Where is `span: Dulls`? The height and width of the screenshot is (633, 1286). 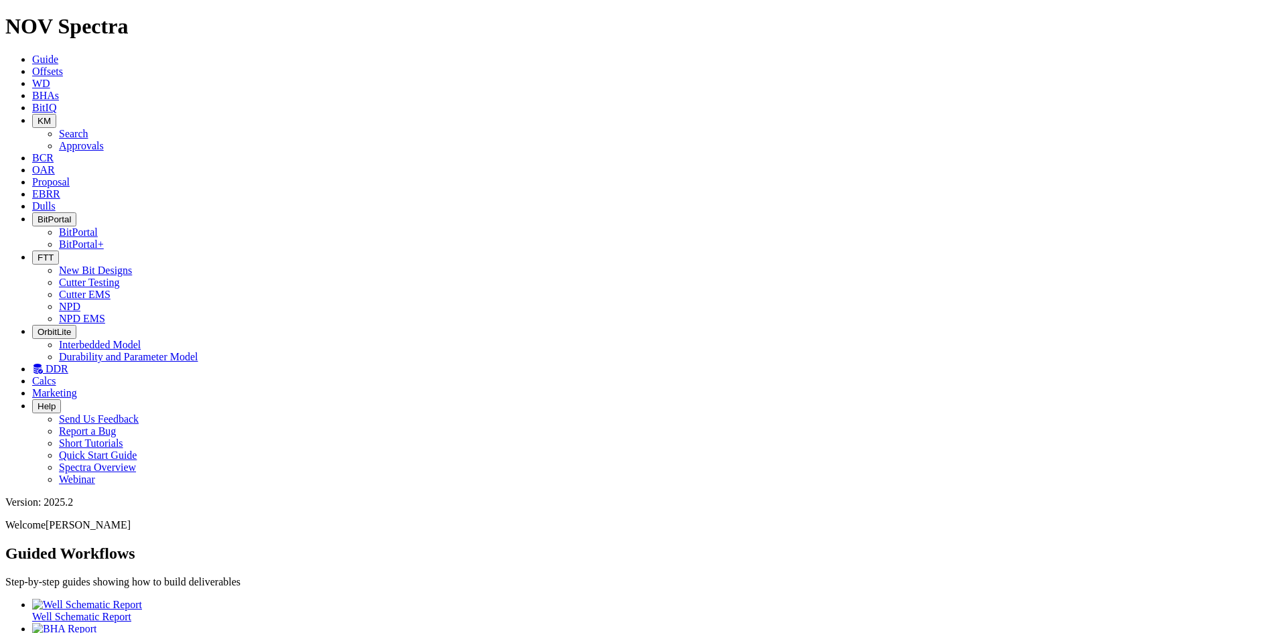
span: Dulls is located at coordinates (44, 206).